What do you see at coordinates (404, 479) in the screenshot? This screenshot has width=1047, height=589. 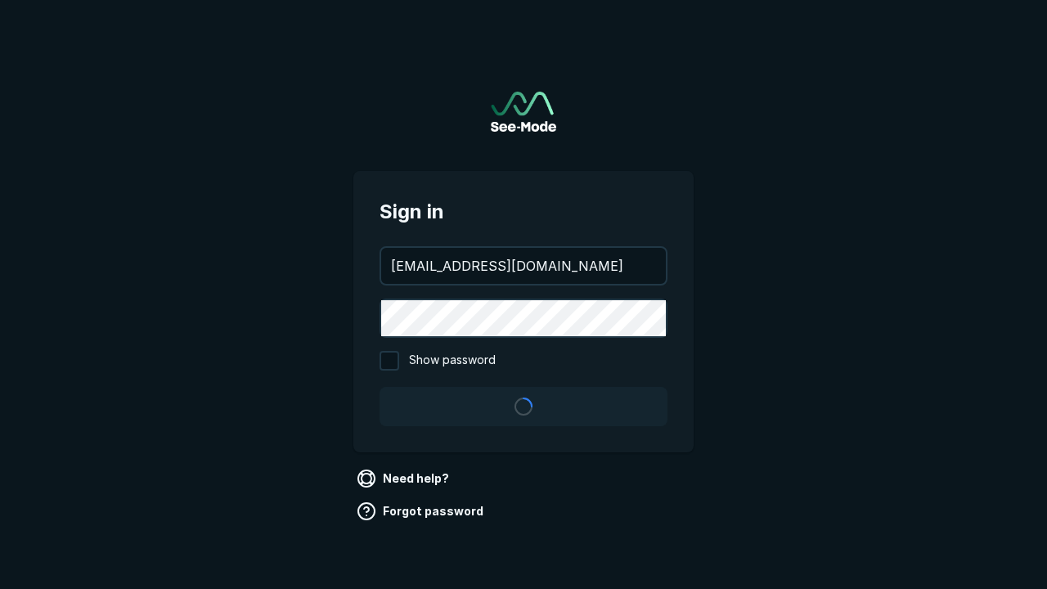 I see `a: Need help?` at bounding box center [404, 479].